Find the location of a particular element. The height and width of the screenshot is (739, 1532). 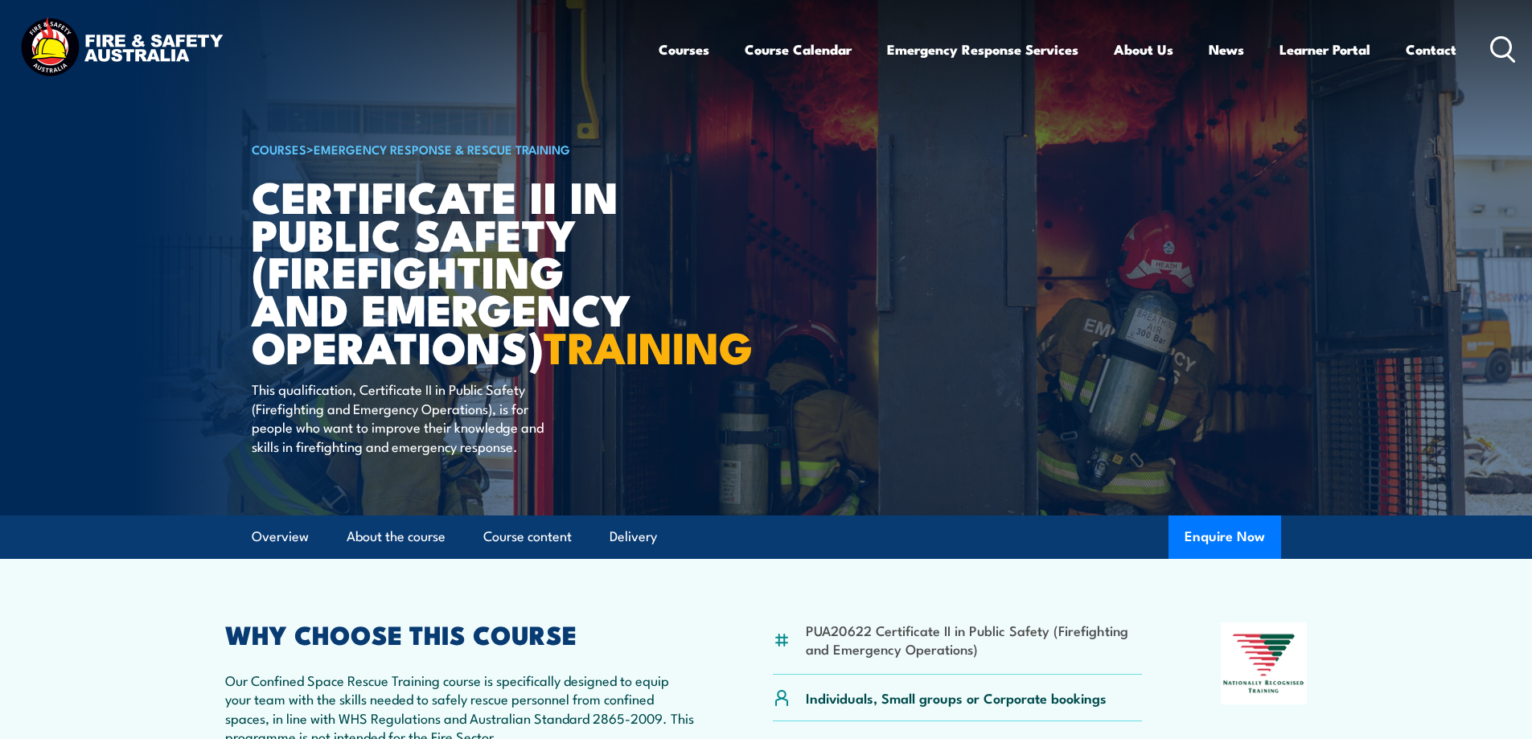

a: Course Calendar is located at coordinates (798, 49).